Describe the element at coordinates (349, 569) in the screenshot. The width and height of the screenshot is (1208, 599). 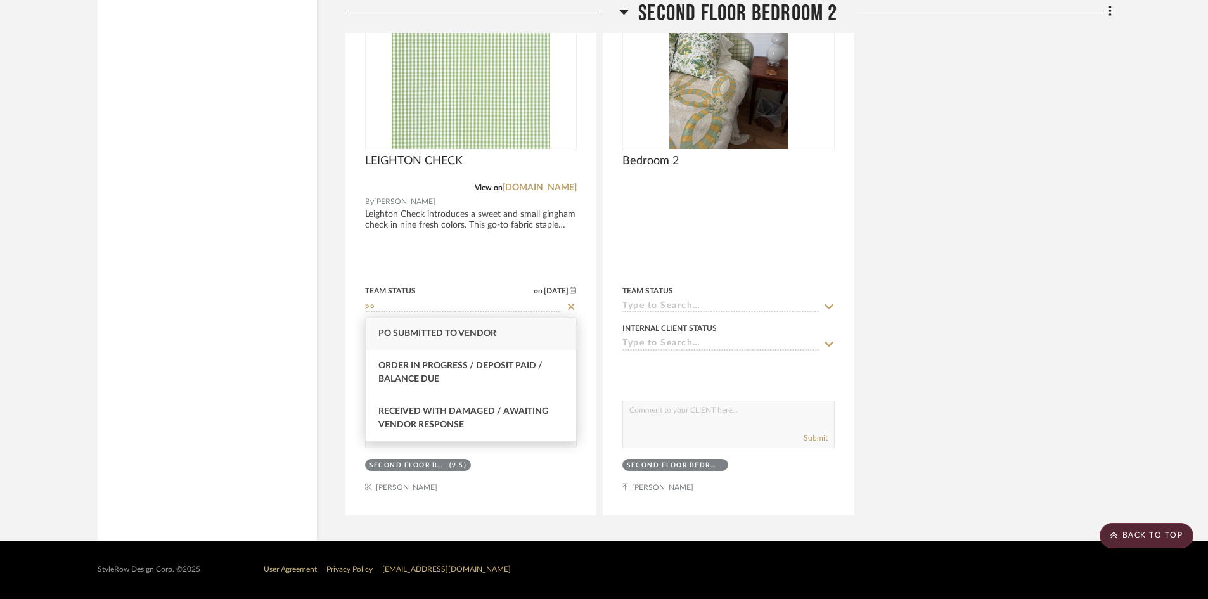
I see `a: Privacy Policy` at that location.